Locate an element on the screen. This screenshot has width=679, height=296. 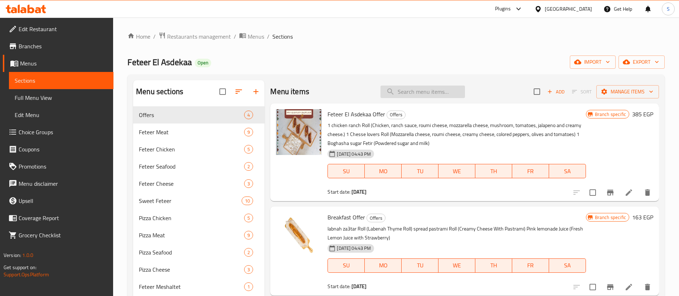
span: Version: is located at coordinates (12, 255).